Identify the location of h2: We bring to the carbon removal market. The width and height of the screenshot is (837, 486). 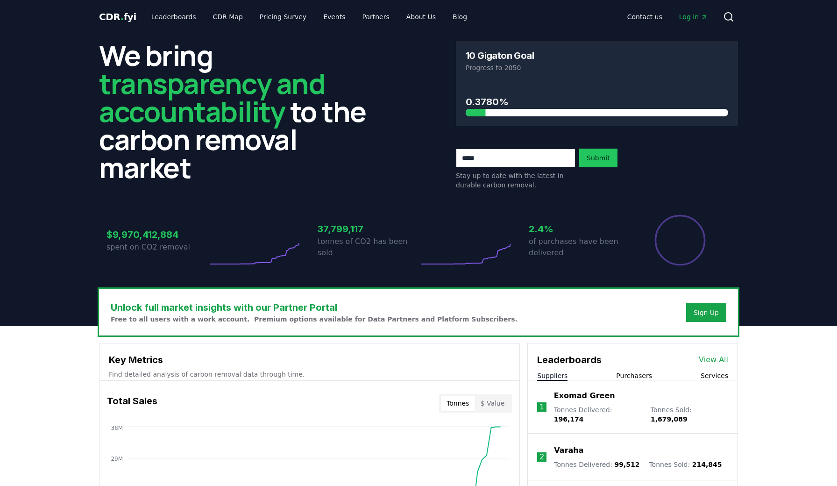
(240, 111).